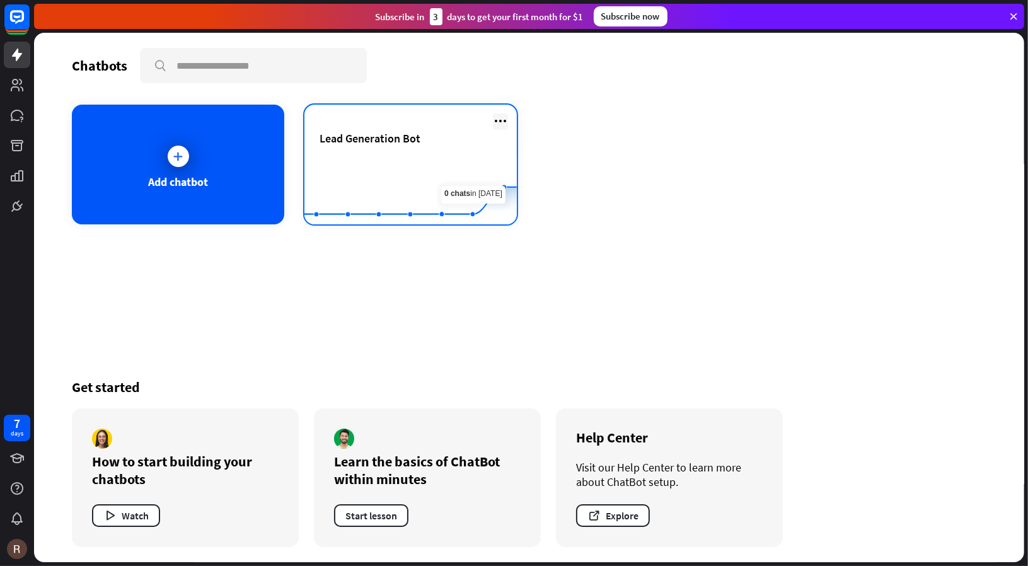 Image resolution: width=1028 pixels, height=566 pixels. I want to click on div: How to start building your chatbots, so click(185, 470).